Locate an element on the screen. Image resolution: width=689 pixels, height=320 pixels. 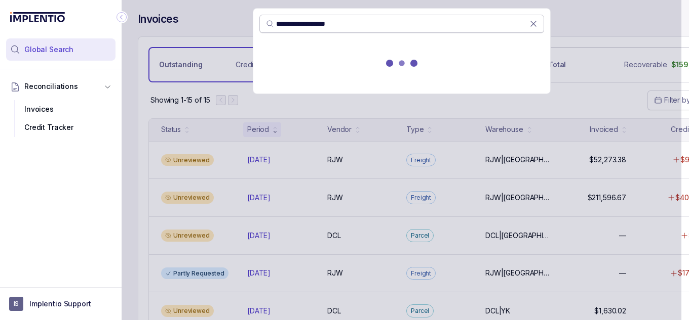
span: Global Search is located at coordinates (49, 50).